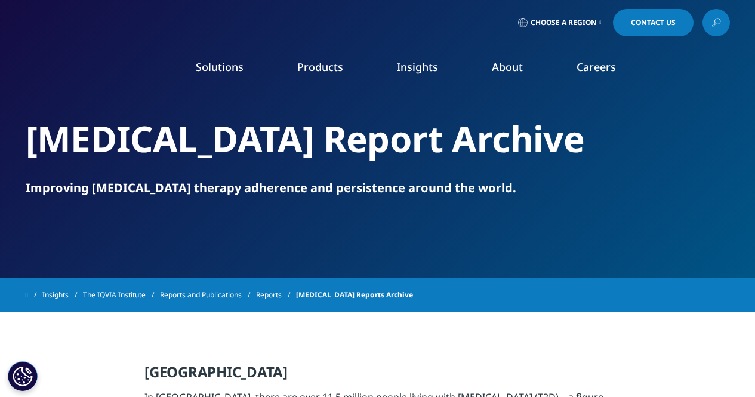 The image size is (755, 397). Describe the element at coordinates (320, 67) in the screenshot. I see `a: Products` at that location.